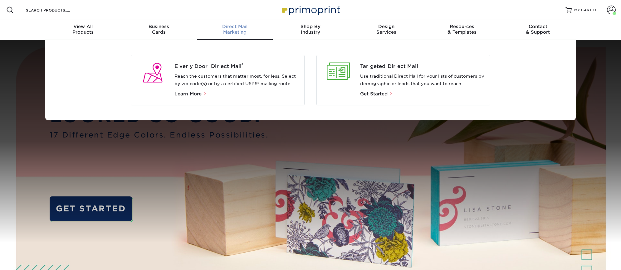  Describe the element at coordinates (311, 30) in the screenshot. I see `a: Shop ByIndustry` at that location.